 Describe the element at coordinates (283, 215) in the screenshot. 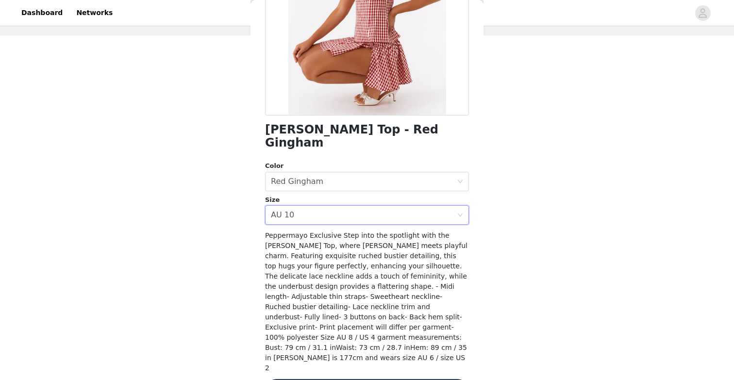

I see `div: AU 10` at that location.